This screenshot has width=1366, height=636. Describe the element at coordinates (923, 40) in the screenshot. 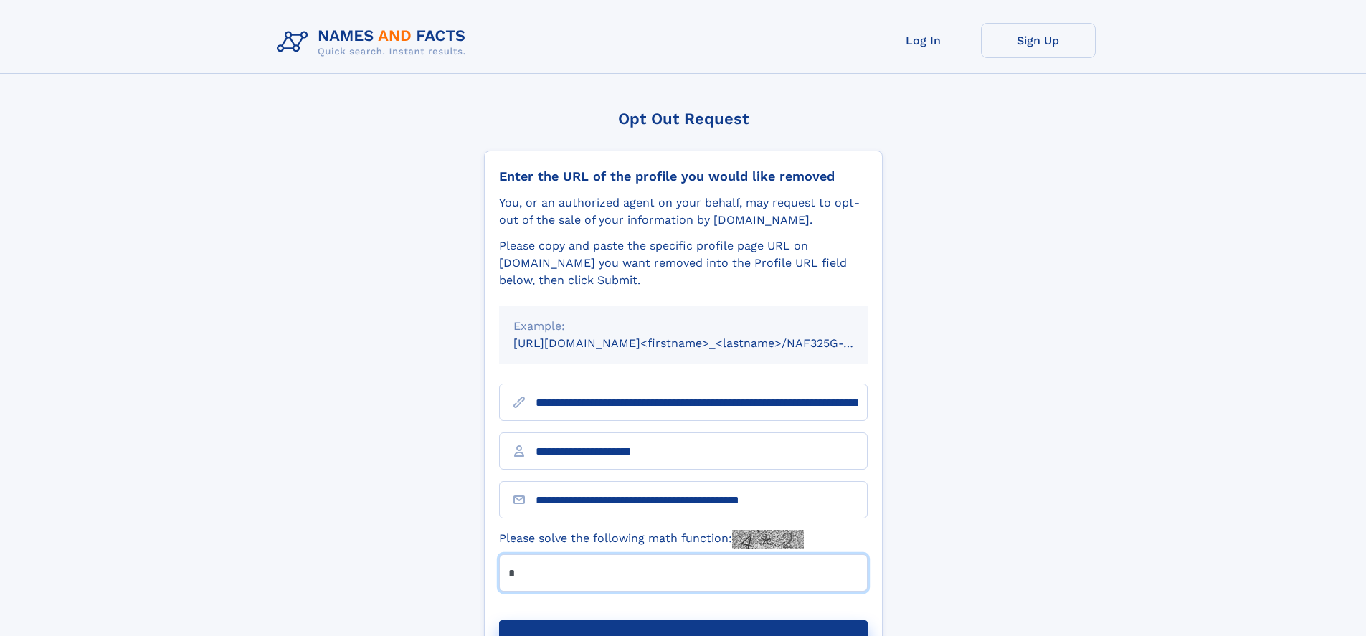

I see `a: Log In` at that location.